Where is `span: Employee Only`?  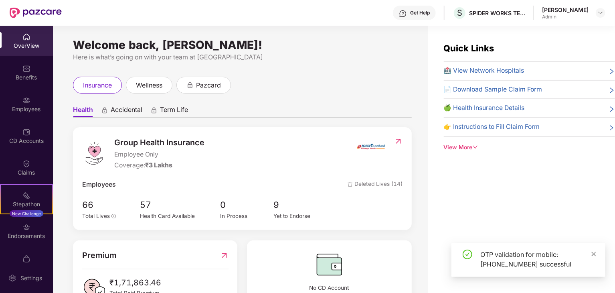 span: Employee Only is located at coordinates (160, 154).